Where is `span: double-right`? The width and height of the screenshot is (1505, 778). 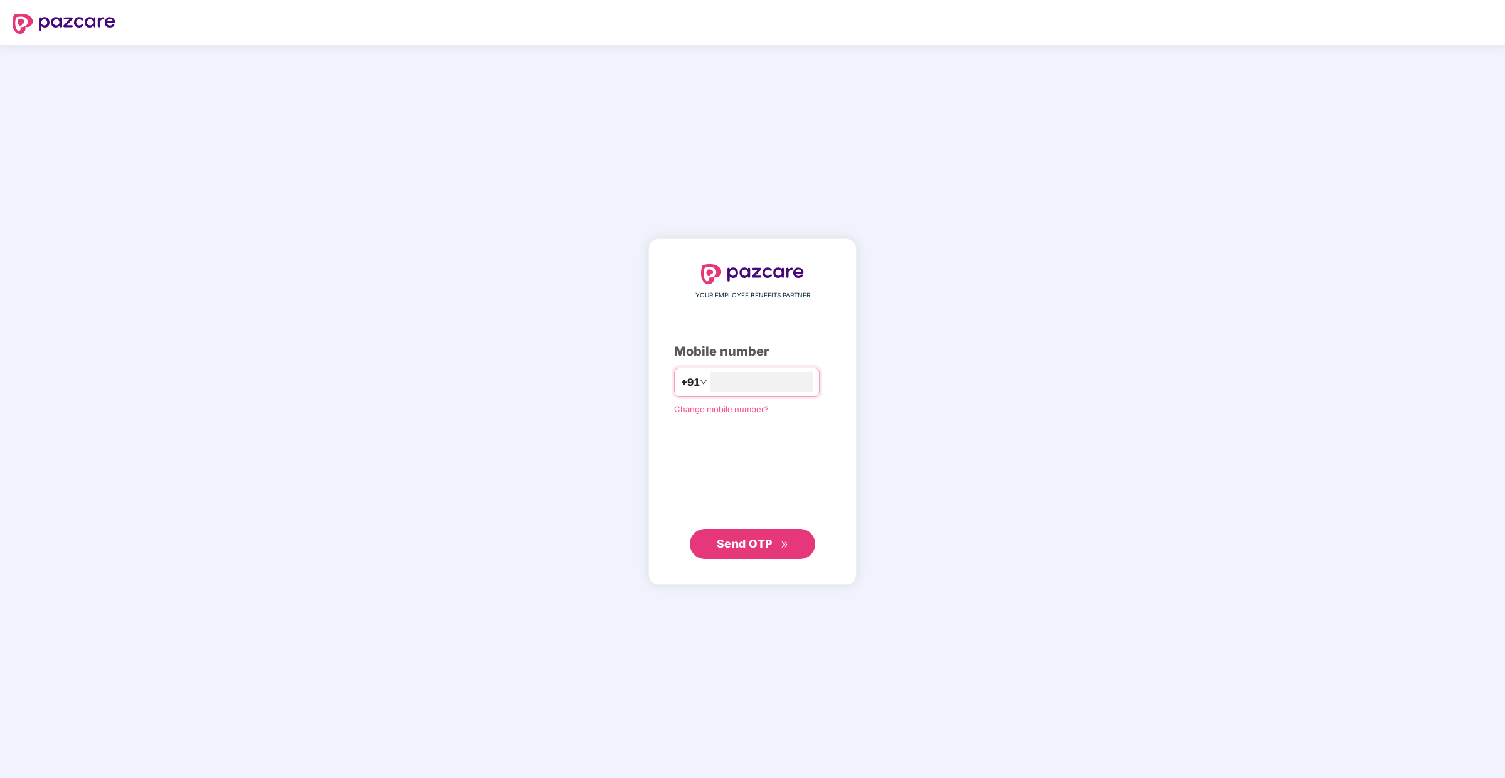
span: double-right is located at coordinates (784, 545).